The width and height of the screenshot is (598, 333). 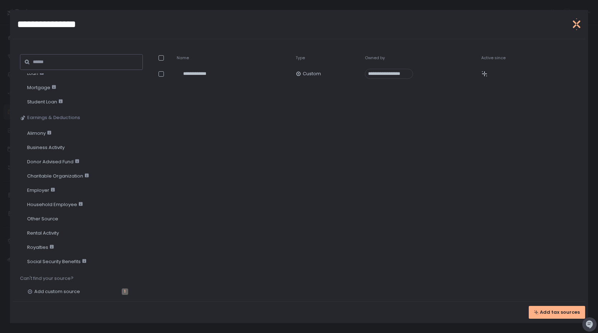 I want to click on span: Type, so click(x=300, y=58).